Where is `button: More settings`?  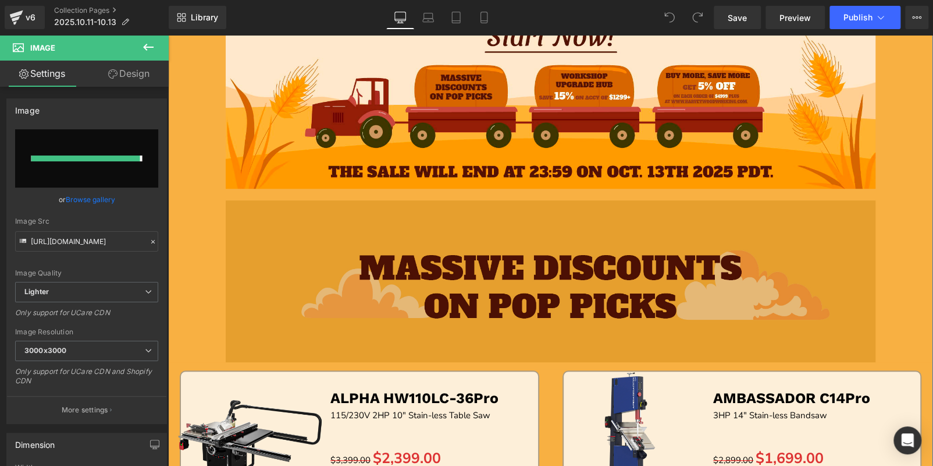 button: More settings is located at coordinates (87, 409).